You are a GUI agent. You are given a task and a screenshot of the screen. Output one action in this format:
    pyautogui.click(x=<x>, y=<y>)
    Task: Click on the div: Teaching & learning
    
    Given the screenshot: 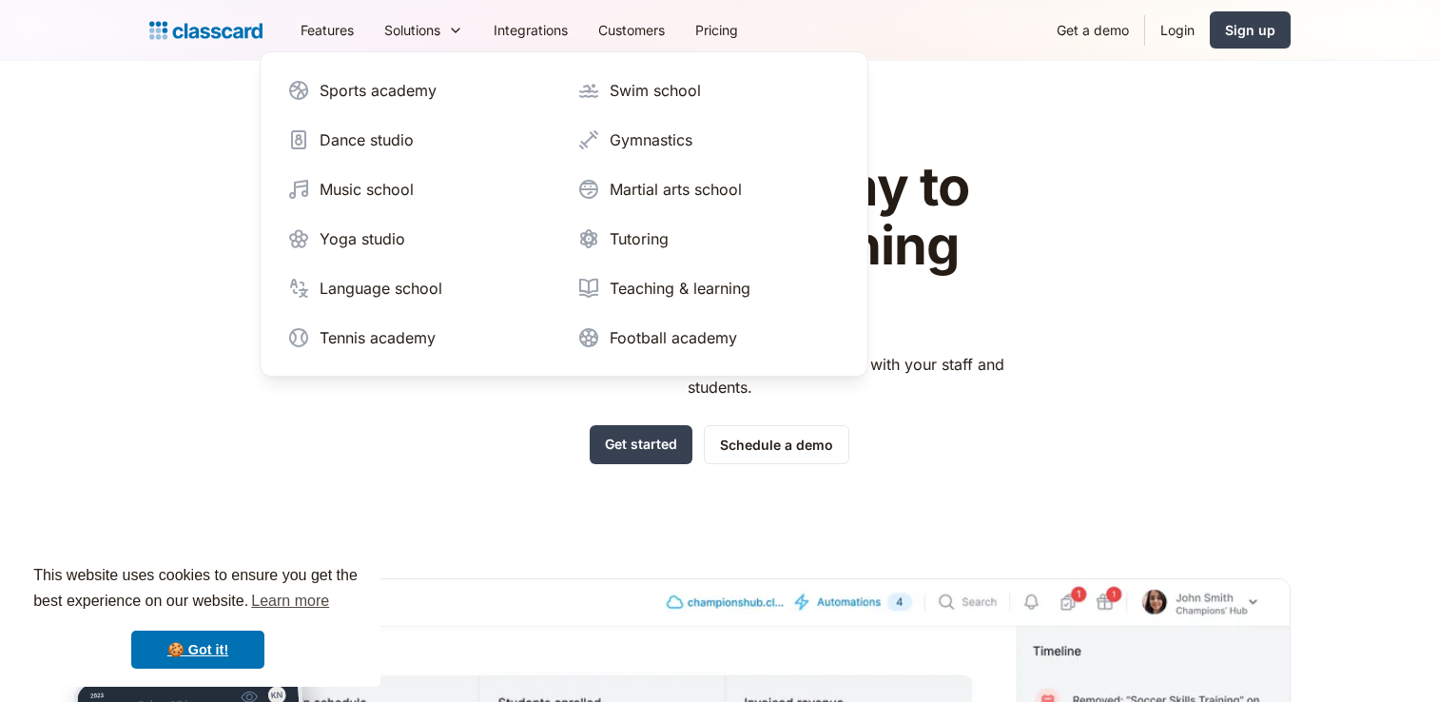 What is the action you would take?
    pyautogui.click(x=680, y=288)
    